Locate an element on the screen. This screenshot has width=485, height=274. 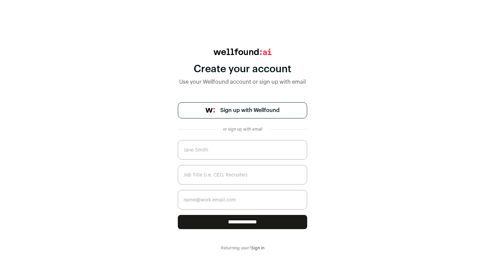
span: Sign up with Wellfound is located at coordinates (250, 110).